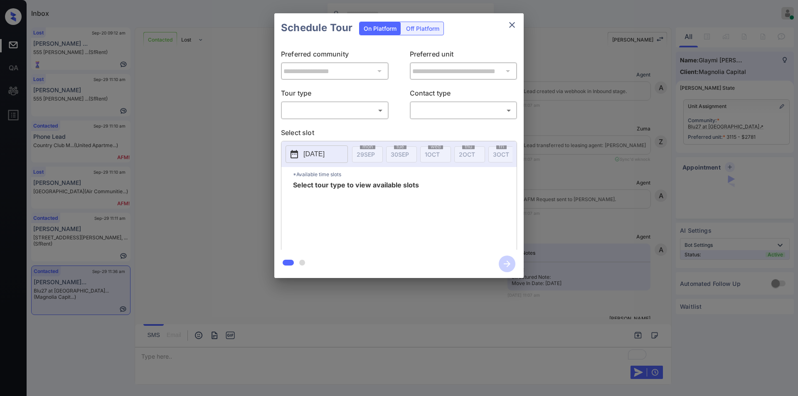 The image size is (798, 396). What do you see at coordinates (463, 56) in the screenshot?
I see `p: Preferred unit` at bounding box center [463, 56].